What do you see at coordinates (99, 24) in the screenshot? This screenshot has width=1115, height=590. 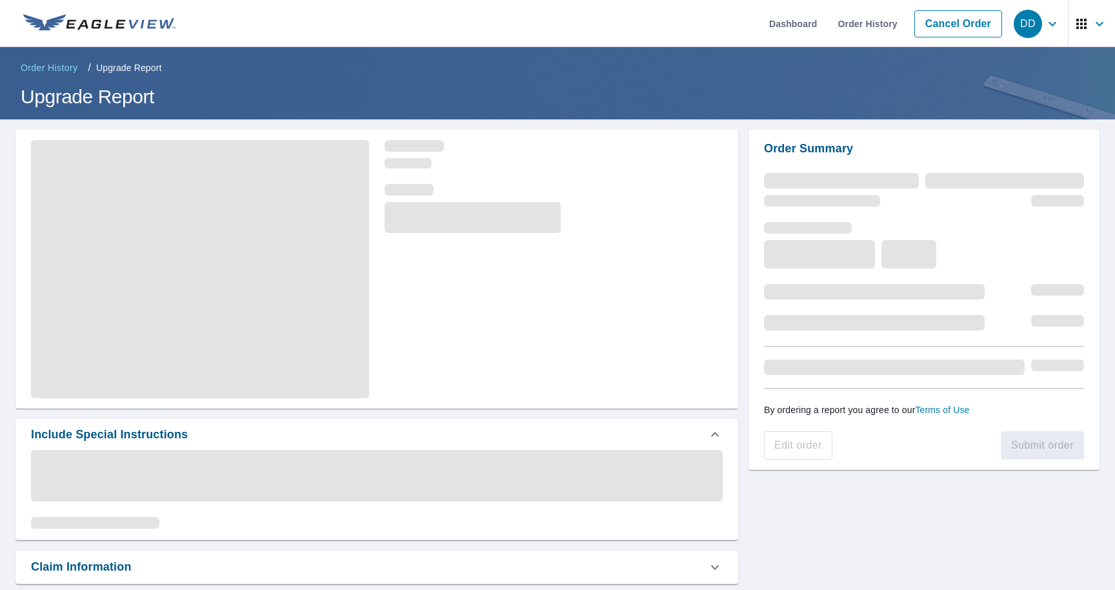 I see `img: EV Logo` at bounding box center [99, 24].